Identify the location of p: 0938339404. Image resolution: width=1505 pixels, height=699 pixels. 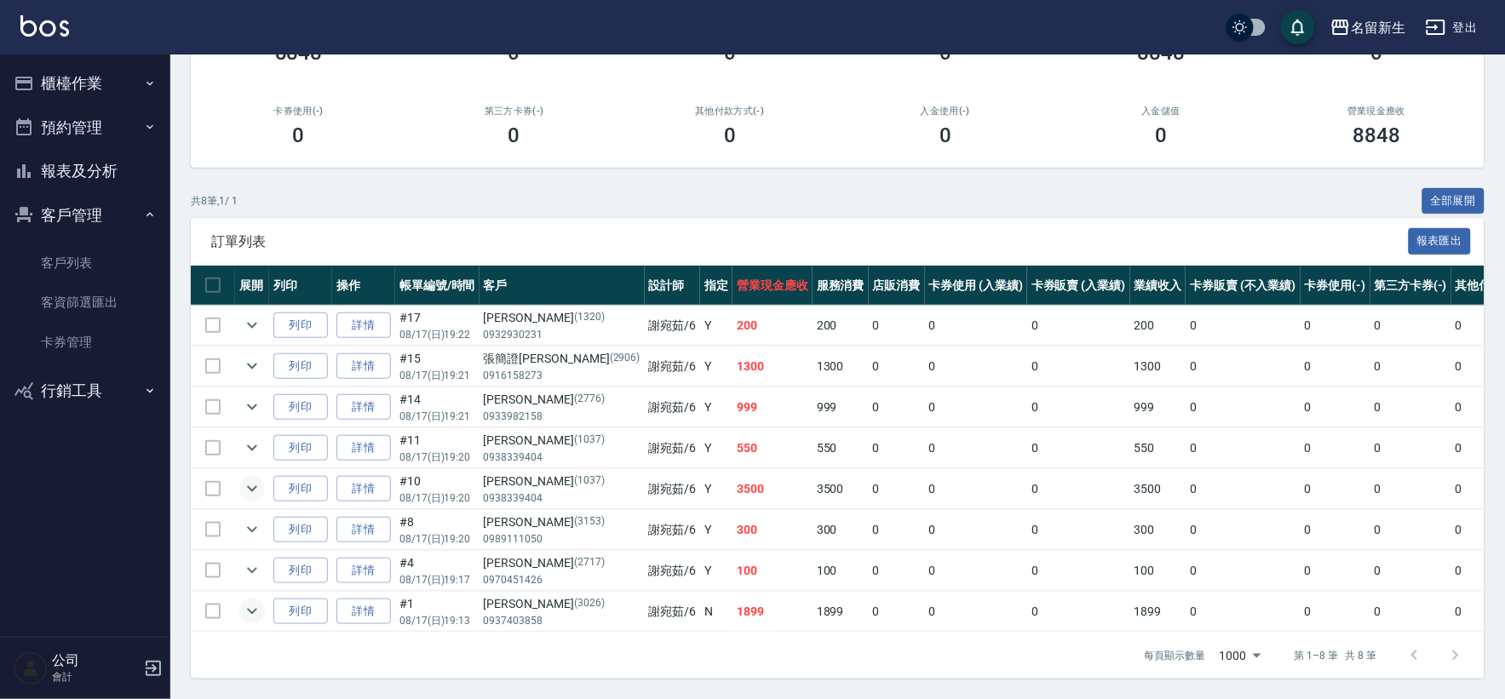
(562, 457).